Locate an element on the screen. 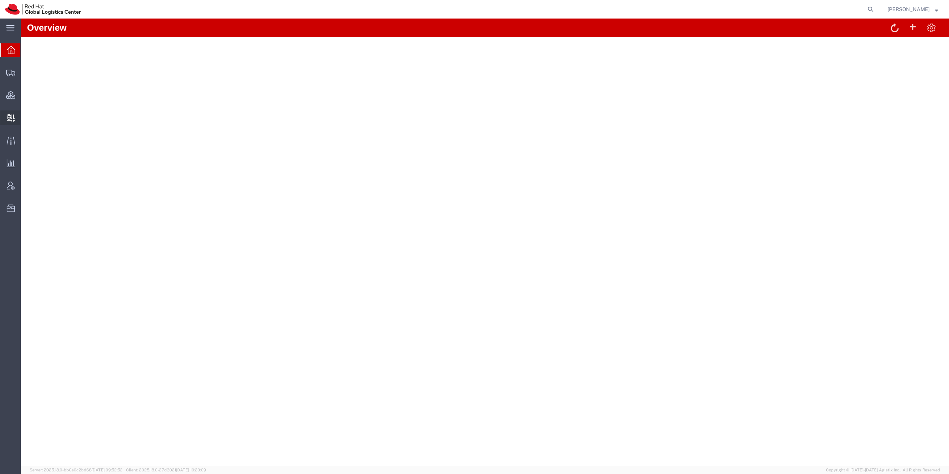 Image resolution: width=949 pixels, height=474 pixels. span: Server: 2025.18.0-bb0e0c2bd68 is located at coordinates (76, 470).